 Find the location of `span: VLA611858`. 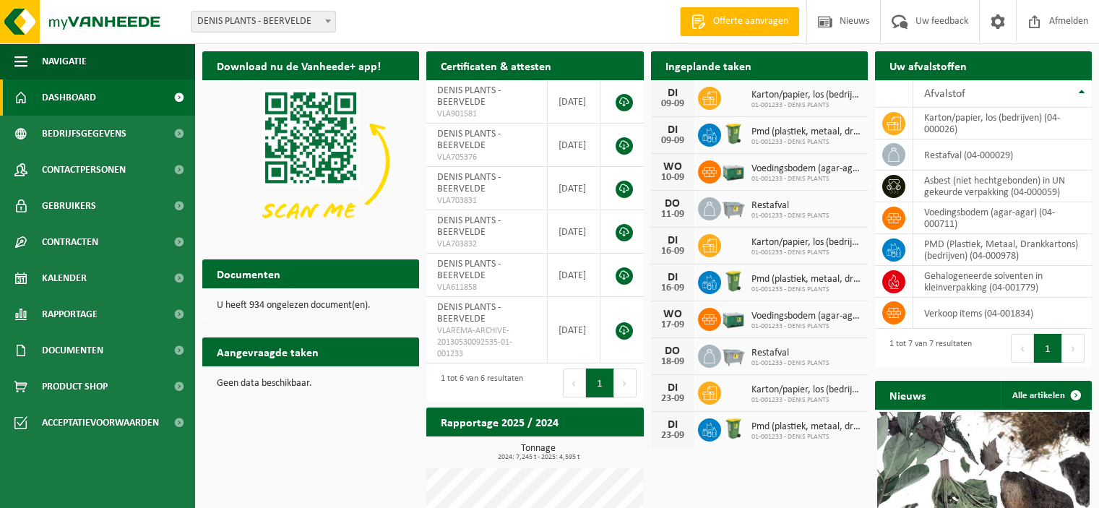

span: VLA611858 is located at coordinates (486, 288).